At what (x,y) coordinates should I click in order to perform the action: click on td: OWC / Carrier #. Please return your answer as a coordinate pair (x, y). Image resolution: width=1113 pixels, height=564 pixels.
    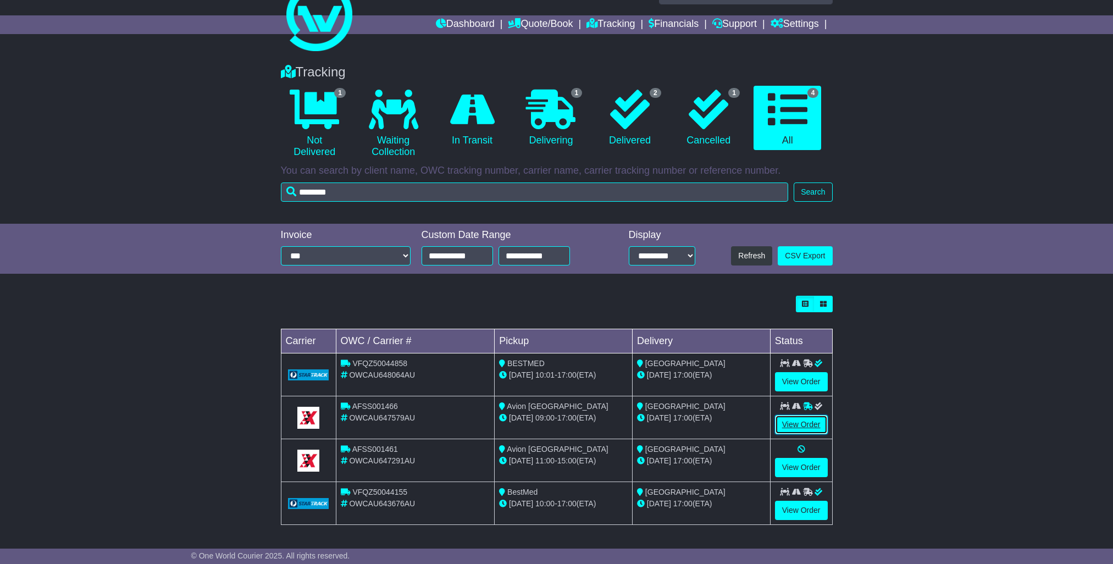
    Looking at the image, I should click on (415, 341).